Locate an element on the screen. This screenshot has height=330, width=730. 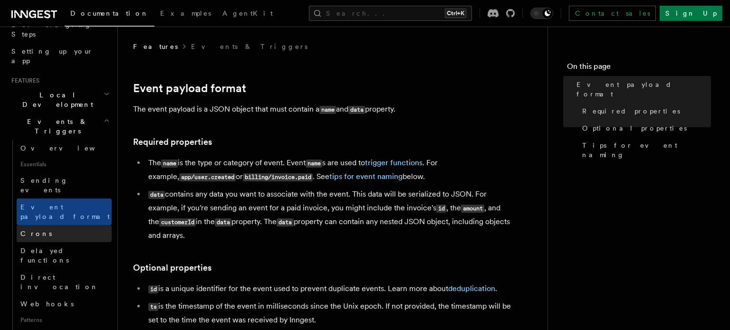
a: AgentKit is located at coordinates (248, 14).